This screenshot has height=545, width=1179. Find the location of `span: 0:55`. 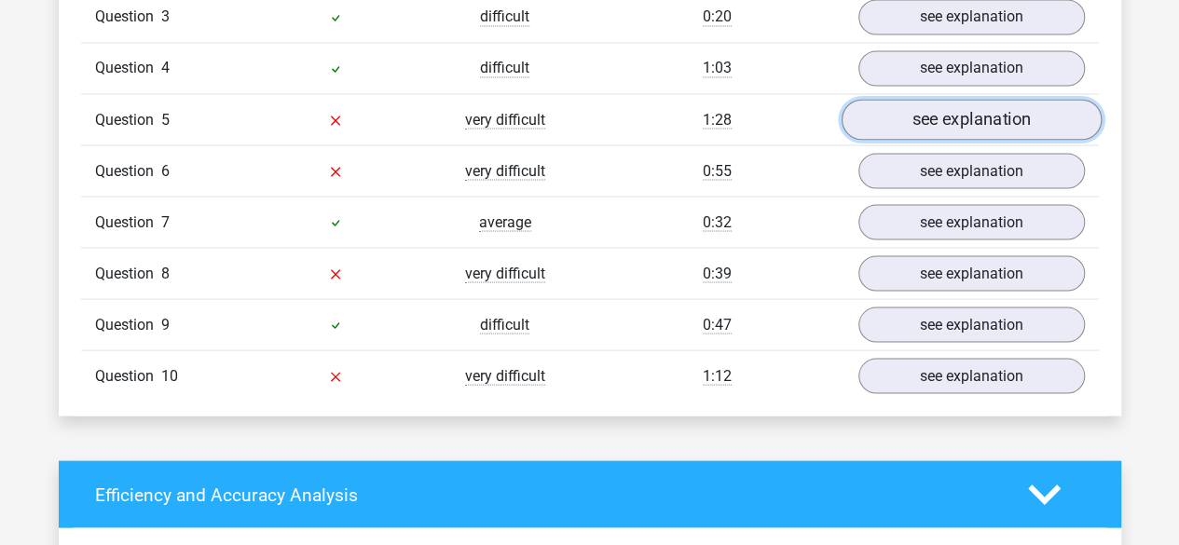

span: 0:55 is located at coordinates (717, 171).